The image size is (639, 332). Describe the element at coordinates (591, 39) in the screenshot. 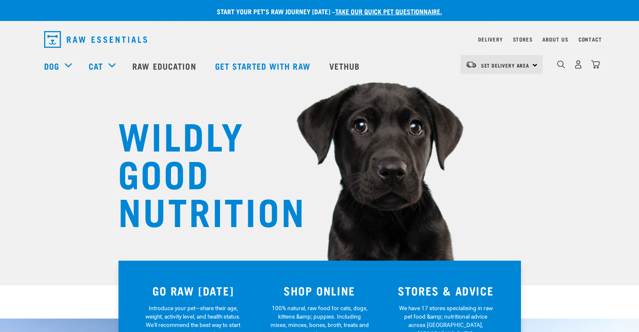

I see `a: Contact` at that location.